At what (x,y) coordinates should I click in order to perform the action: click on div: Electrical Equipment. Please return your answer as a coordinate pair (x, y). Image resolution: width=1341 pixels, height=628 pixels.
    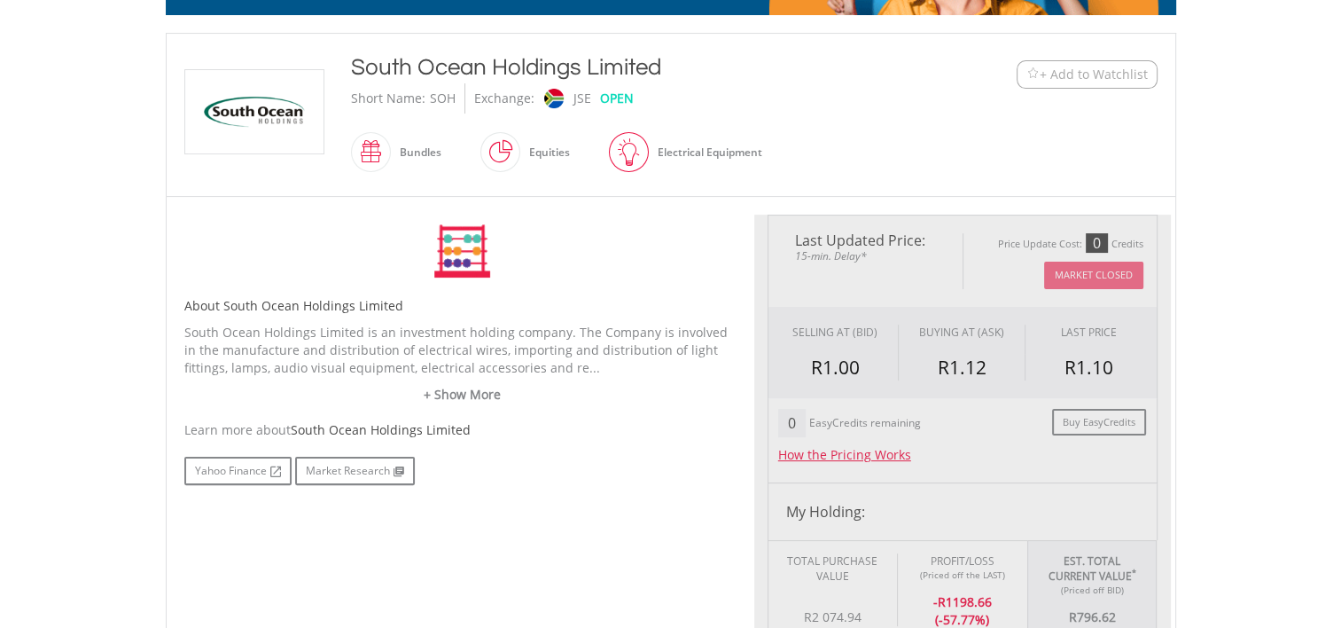
    Looking at the image, I should click on (706, 152).